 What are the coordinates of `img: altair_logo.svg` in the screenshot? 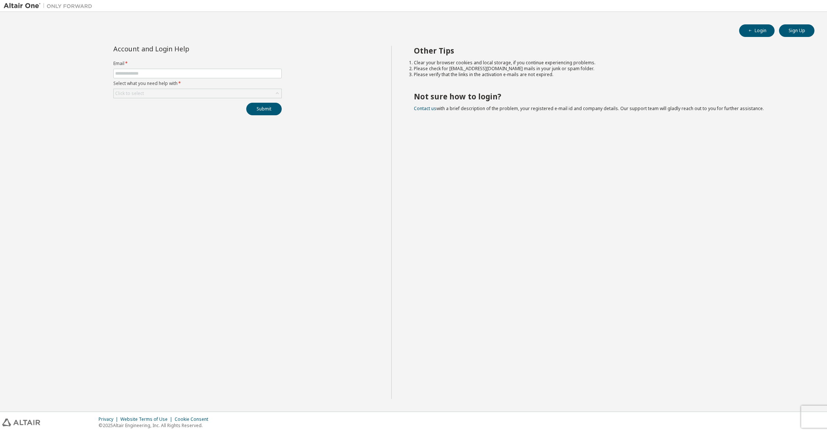 It's located at (21, 422).